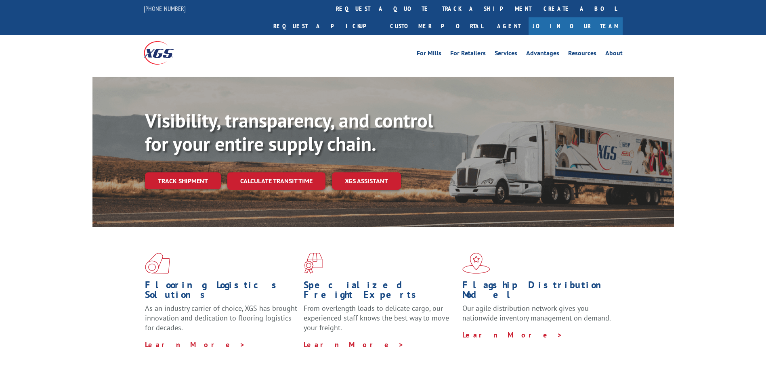 The image size is (766, 373). What do you see at coordinates (157, 263) in the screenshot?
I see `img: xgs-icon-total-supply-chain-intelligence-red` at bounding box center [157, 263].